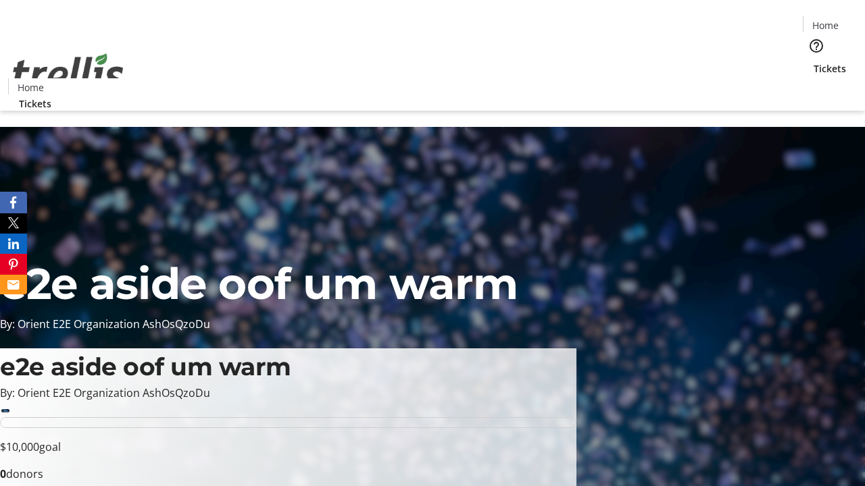 The width and height of the screenshot is (865, 486). I want to click on button: Cart, so click(816, 89).